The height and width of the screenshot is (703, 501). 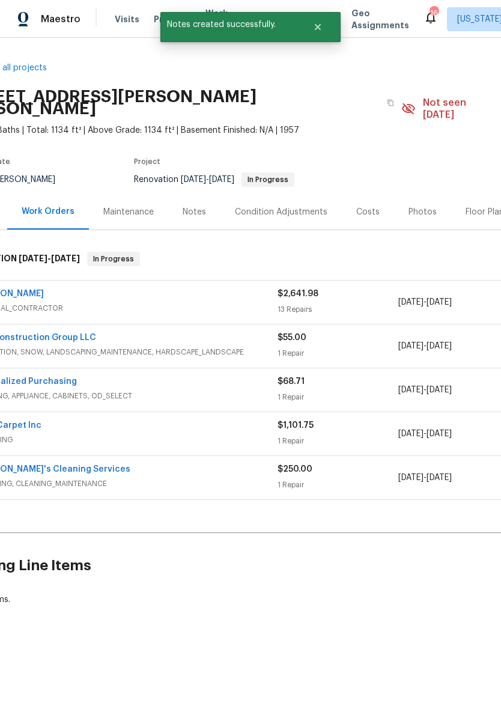 What do you see at coordinates (220, 19) in the screenshot?
I see `span: Work Orders` at bounding box center [220, 19].